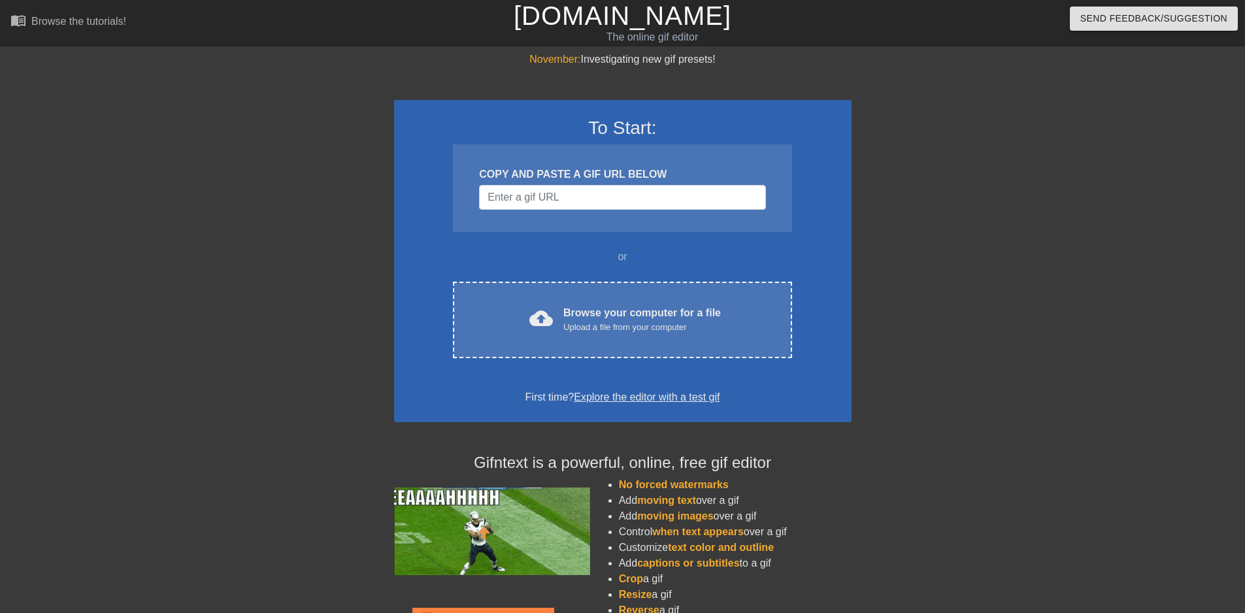 This screenshot has width=1245, height=613. I want to click on span: Send Feedback/Suggestion, so click(1153, 18).